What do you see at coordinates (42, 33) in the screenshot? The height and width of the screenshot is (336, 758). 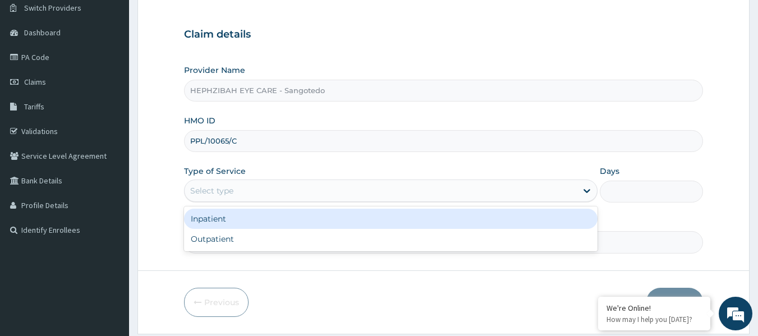 I see `span: Dashboard` at bounding box center [42, 33].